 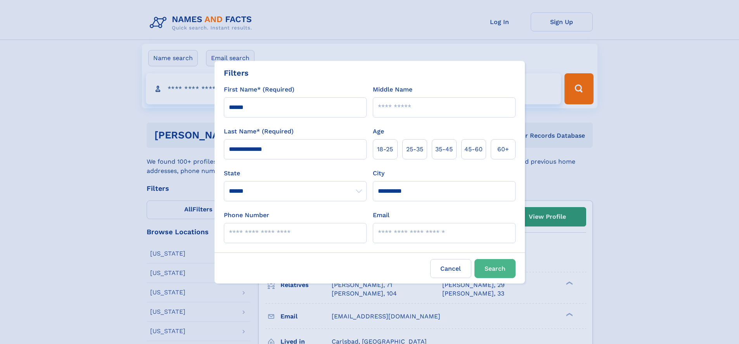 What do you see at coordinates (495, 269) in the screenshot?
I see `button: Search` at bounding box center [495, 269].